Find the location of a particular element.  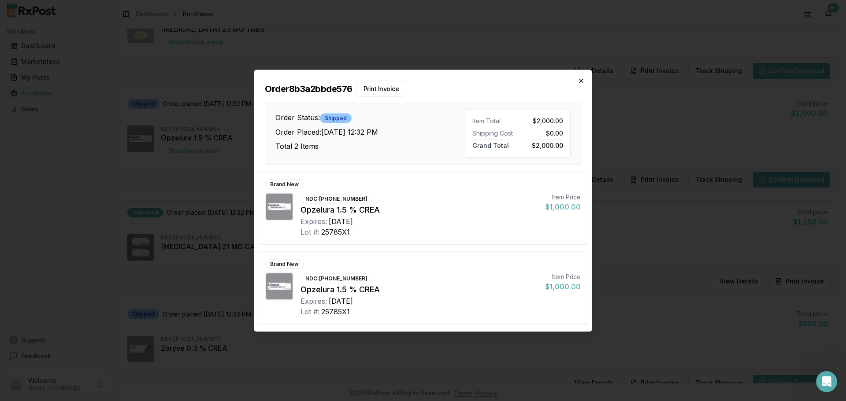

h3: Total 2 Items is located at coordinates (370, 146).